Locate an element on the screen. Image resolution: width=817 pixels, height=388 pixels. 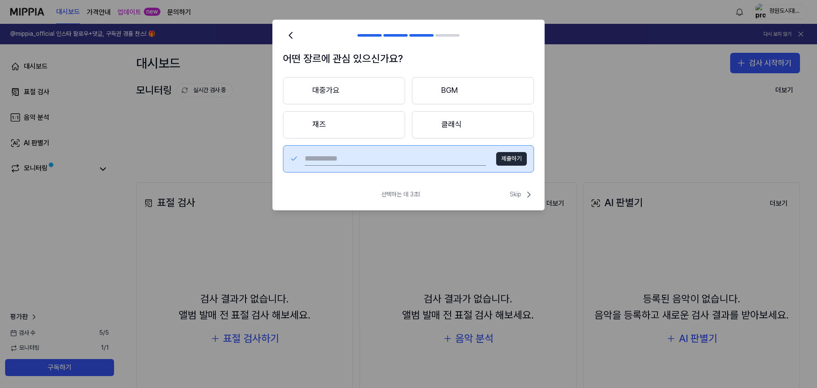
button: 대중가요 is located at coordinates (344, 91).